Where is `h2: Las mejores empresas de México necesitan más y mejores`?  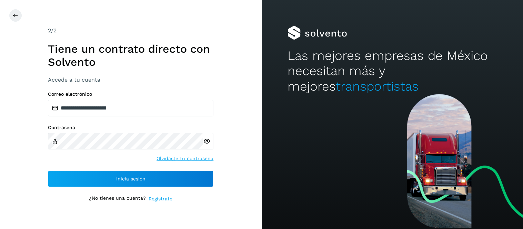
h2: Las mejores empresas de México necesitan más y mejores is located at coordinates (392, 71).